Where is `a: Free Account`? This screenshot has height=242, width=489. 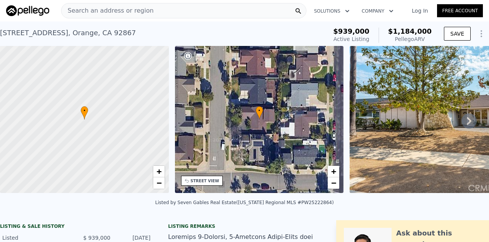 a: Free Account is located at coordinates (460, 11).